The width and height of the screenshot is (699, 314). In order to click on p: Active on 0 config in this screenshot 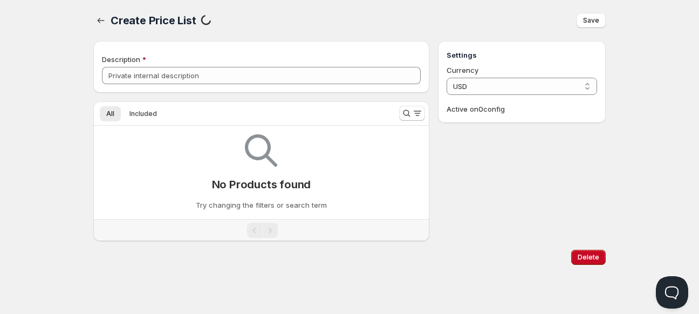, I will do `click(522, 109)`.